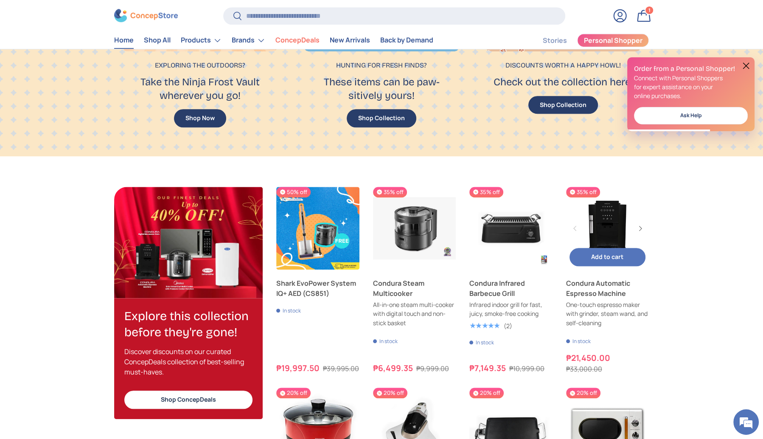 Image resolution: width=763 pixels, height=439 pixels. Describe the element at coordinates (298, 40) in the screenshot. I see `a: ConcepDeals` at that location.